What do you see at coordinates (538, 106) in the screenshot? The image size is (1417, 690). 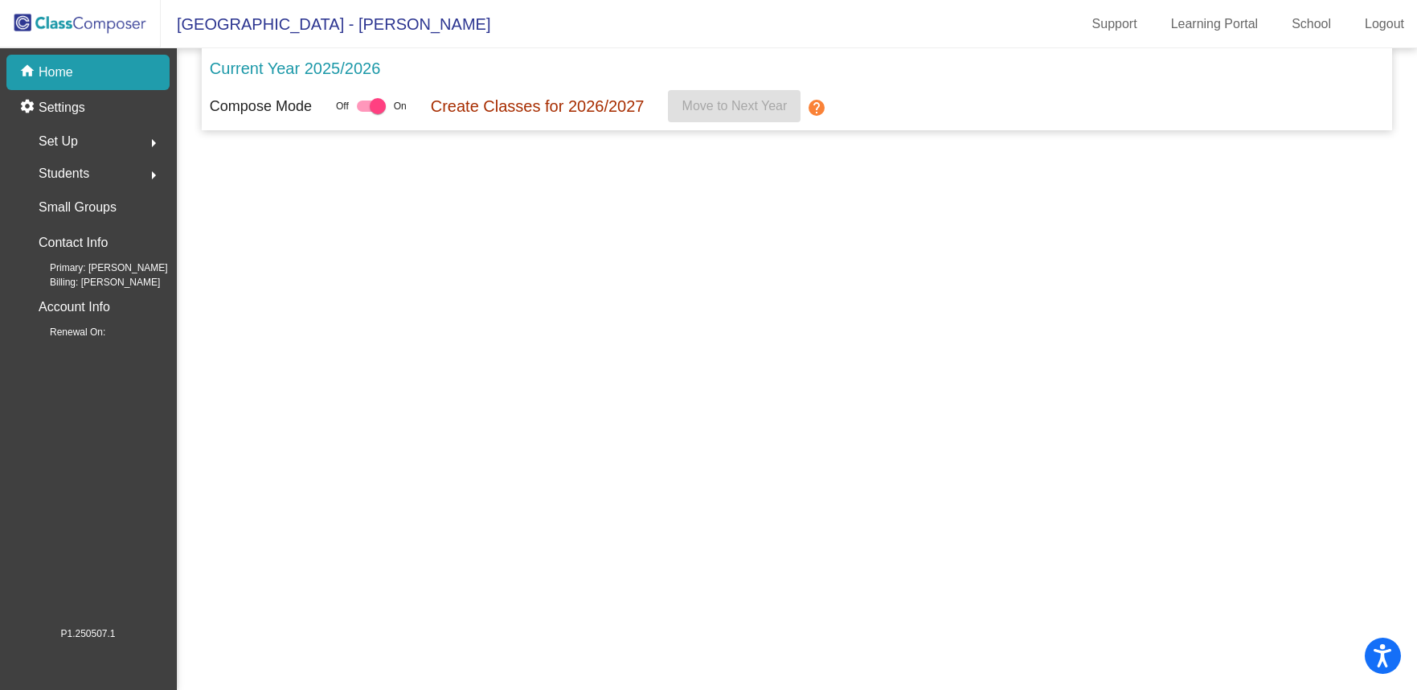 I see `p: Create Classes for 2026/2027` at bounding box center [538, 106].